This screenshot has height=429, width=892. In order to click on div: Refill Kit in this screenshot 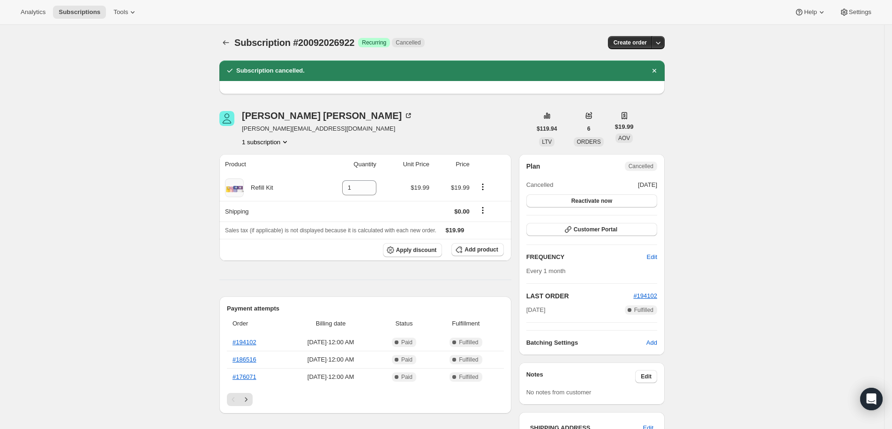, I will do `click(258, 188)`.